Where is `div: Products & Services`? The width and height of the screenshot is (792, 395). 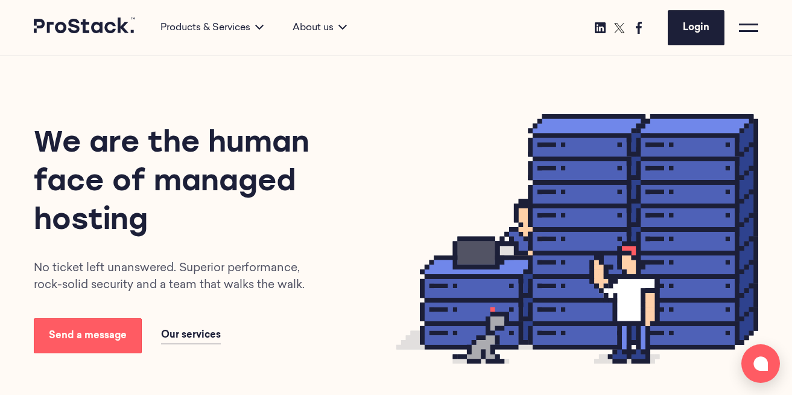 div: Products & Services is located at coordinates (212, 28).